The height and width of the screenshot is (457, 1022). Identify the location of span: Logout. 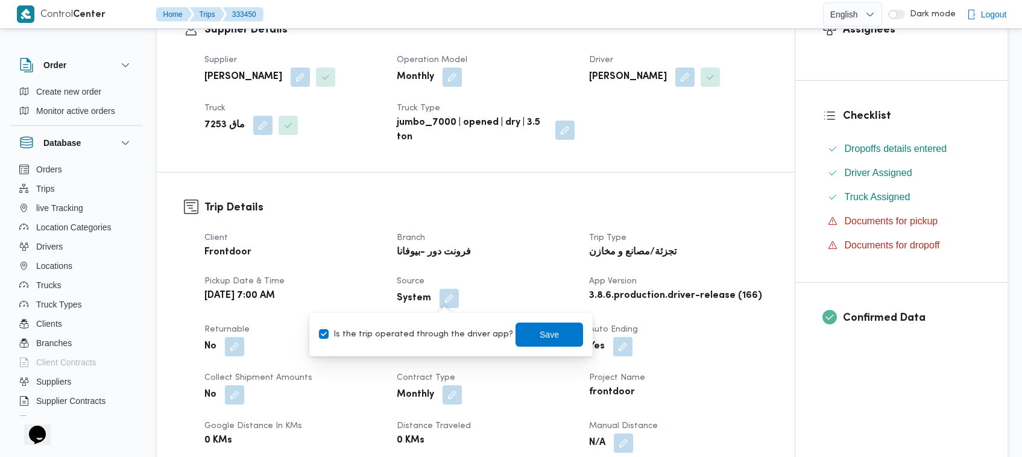
(993, 14).